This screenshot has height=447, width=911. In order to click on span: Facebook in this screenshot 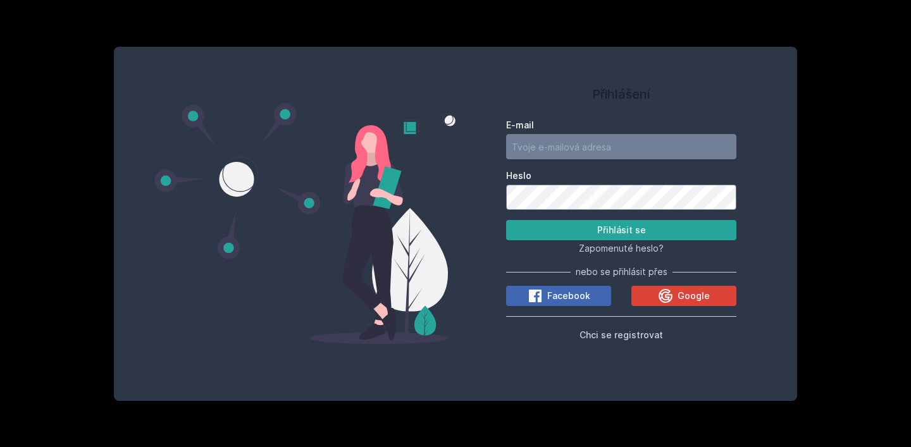, I will do `click(569, 296)`.